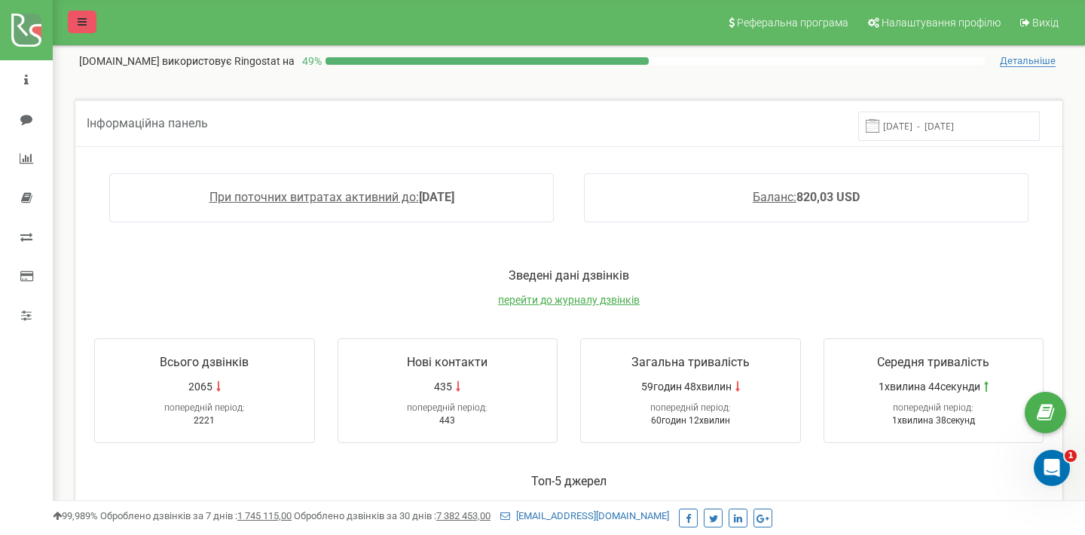  Describe the element at coordinates (933, 362) in the screenshot. I see `span: Середня тривалість` at that location.